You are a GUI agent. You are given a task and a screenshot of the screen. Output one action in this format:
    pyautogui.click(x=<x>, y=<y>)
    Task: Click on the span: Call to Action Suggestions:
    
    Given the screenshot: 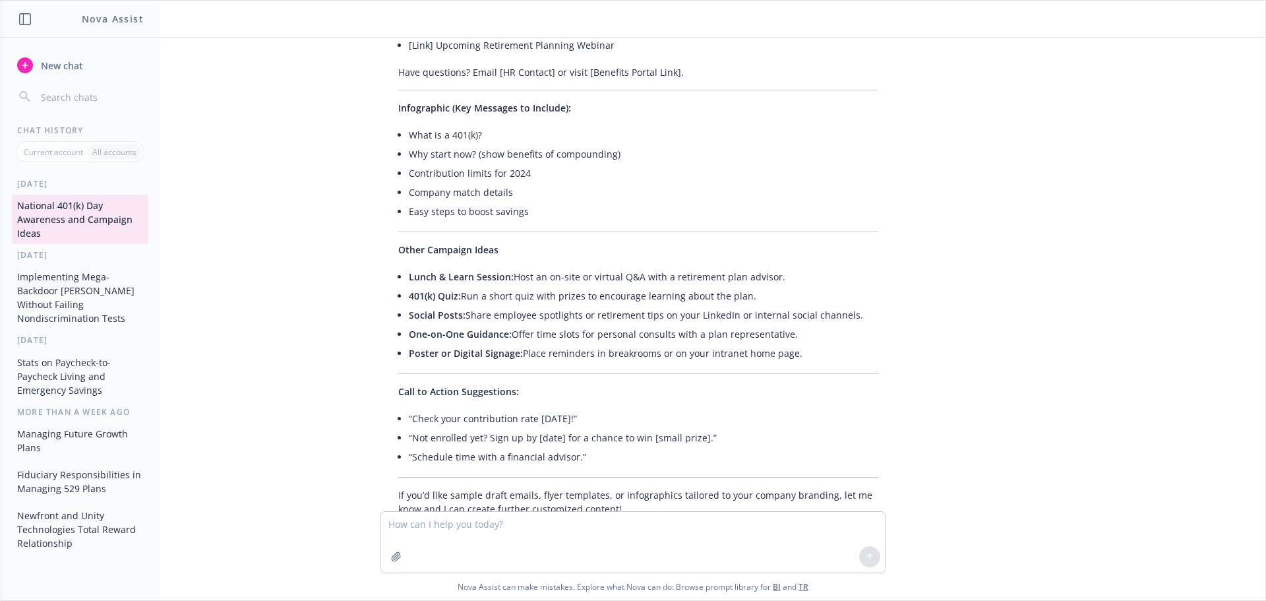 What is the action you would take?
    pyautogui.click(x=458, y=391)
    